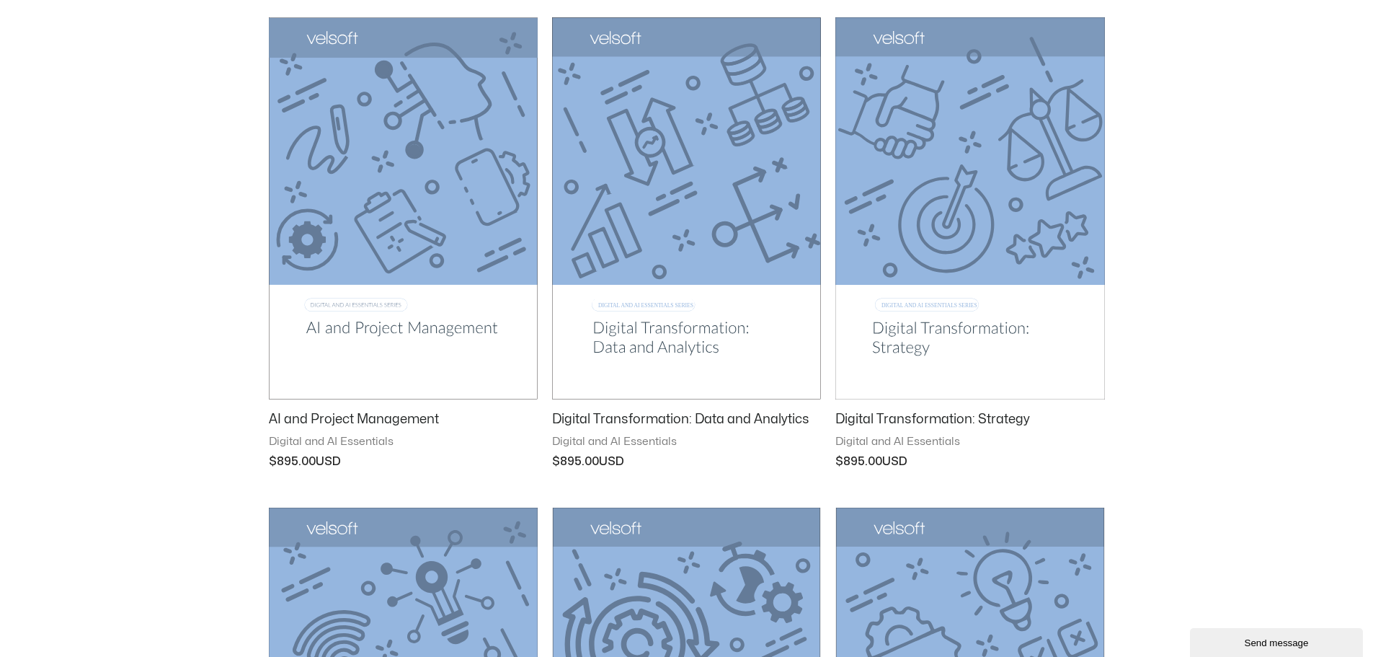 Image resolution: width=1373 pixels, height=657 pixels. What do you see at coordinates (686, 208) in the screenshot?
I see `img: Digital Transformation: Data and Analytics` at bounding box center [686, 208].